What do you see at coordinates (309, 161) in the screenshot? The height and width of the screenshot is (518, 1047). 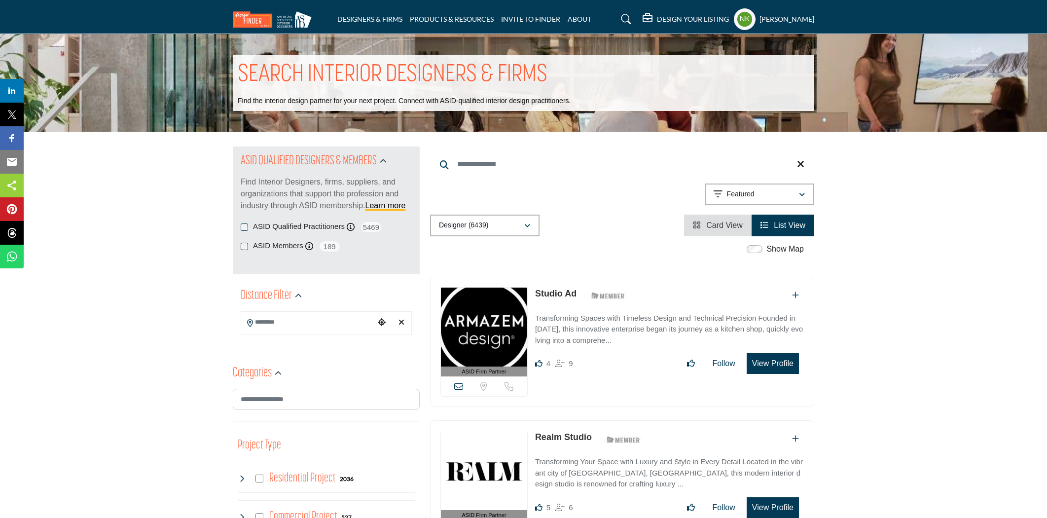 I see `h2: ASID QUALIFIED DESIGNERS & MEMBERS` at bounding box center [309, 161].